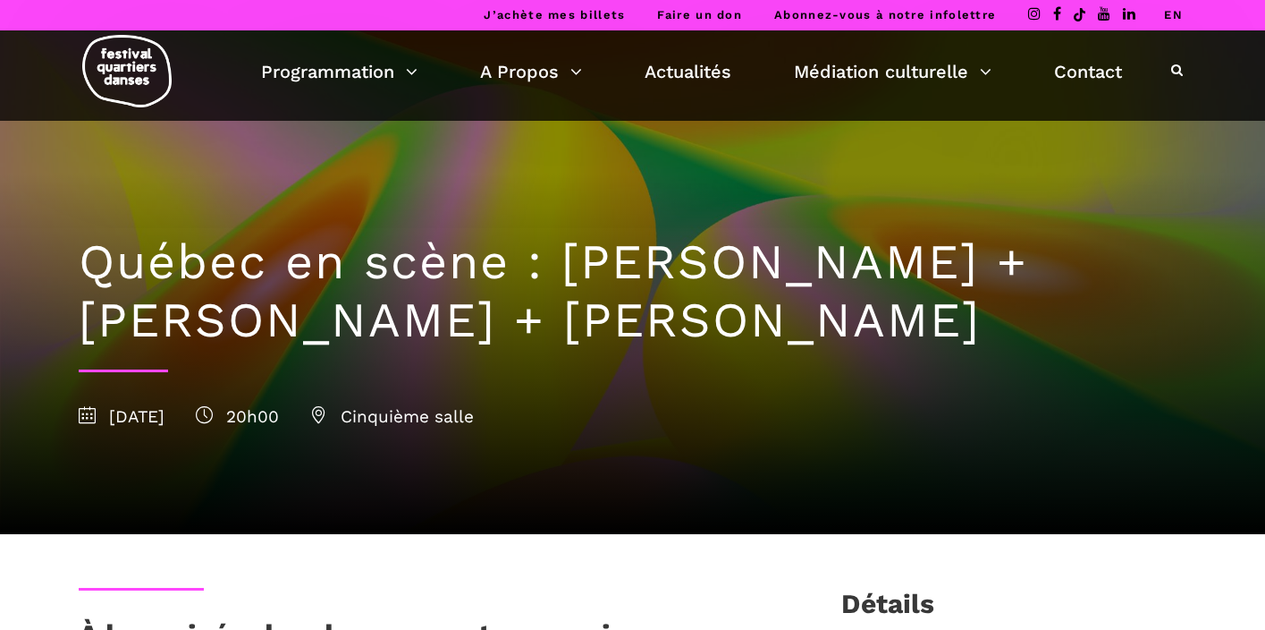 This screenshot has height=630, width=1265. Describe the element at coordinates (885, 14) in the screenshot. I see `a: Abonnez-vous à notre infolettre` at that location.